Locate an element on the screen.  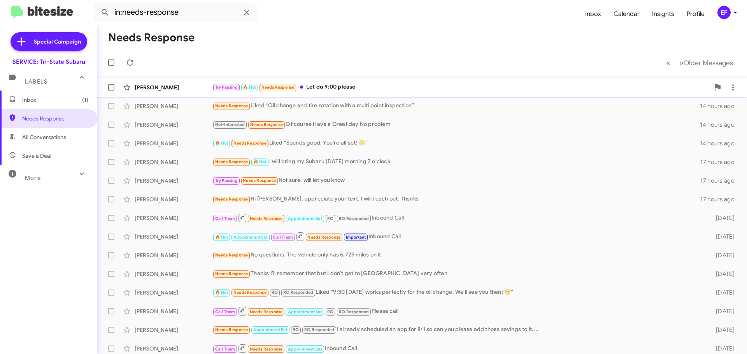
button: Next is located at coordinates (706, 63).